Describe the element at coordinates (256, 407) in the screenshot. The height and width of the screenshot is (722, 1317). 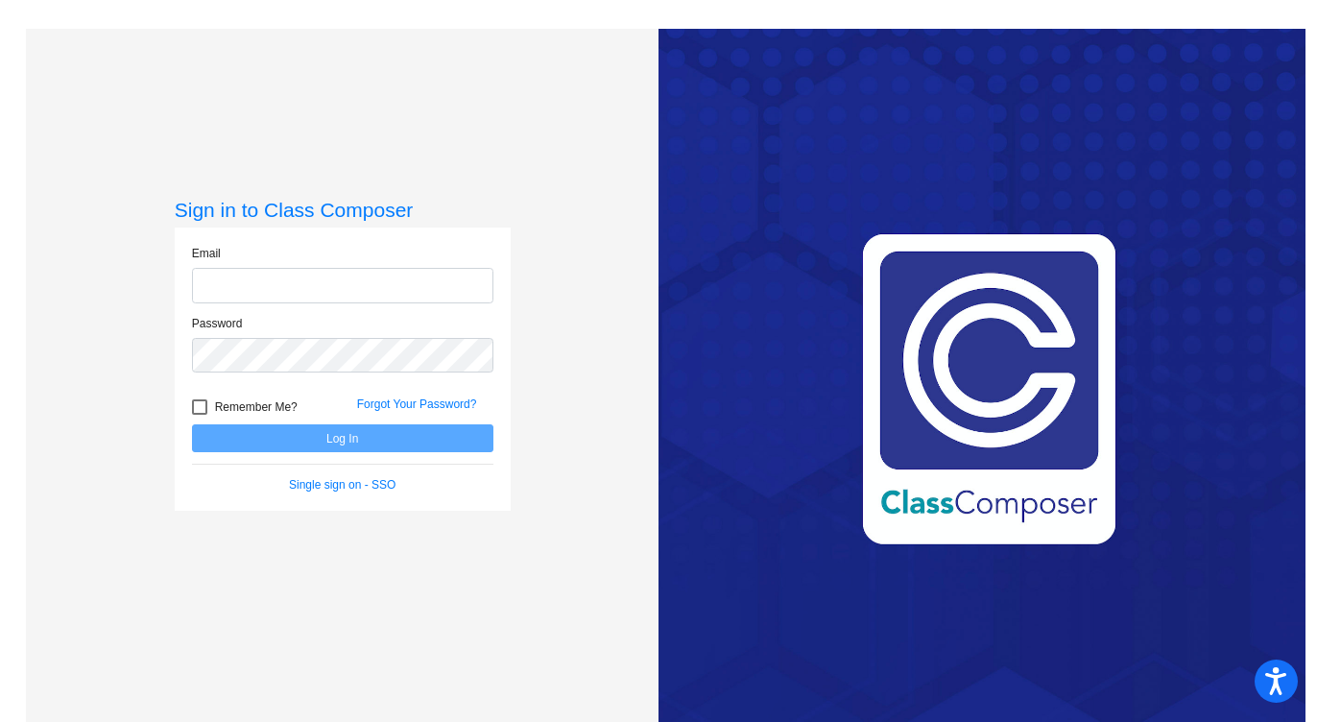
I see `span: Remember Me?` at that location.